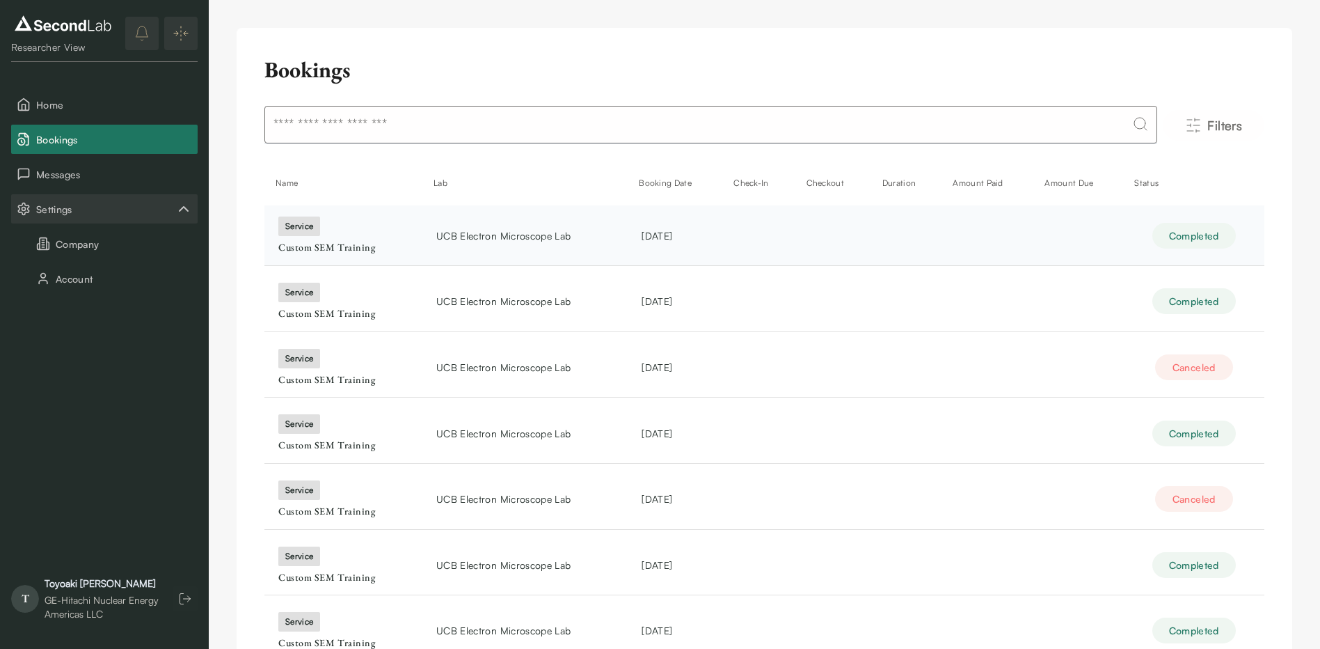 The image size is (1320, 649). What do you see at coordinates (907, 183) in the screenshot?
I see `th: Duration` at bounding box center [907, 183].